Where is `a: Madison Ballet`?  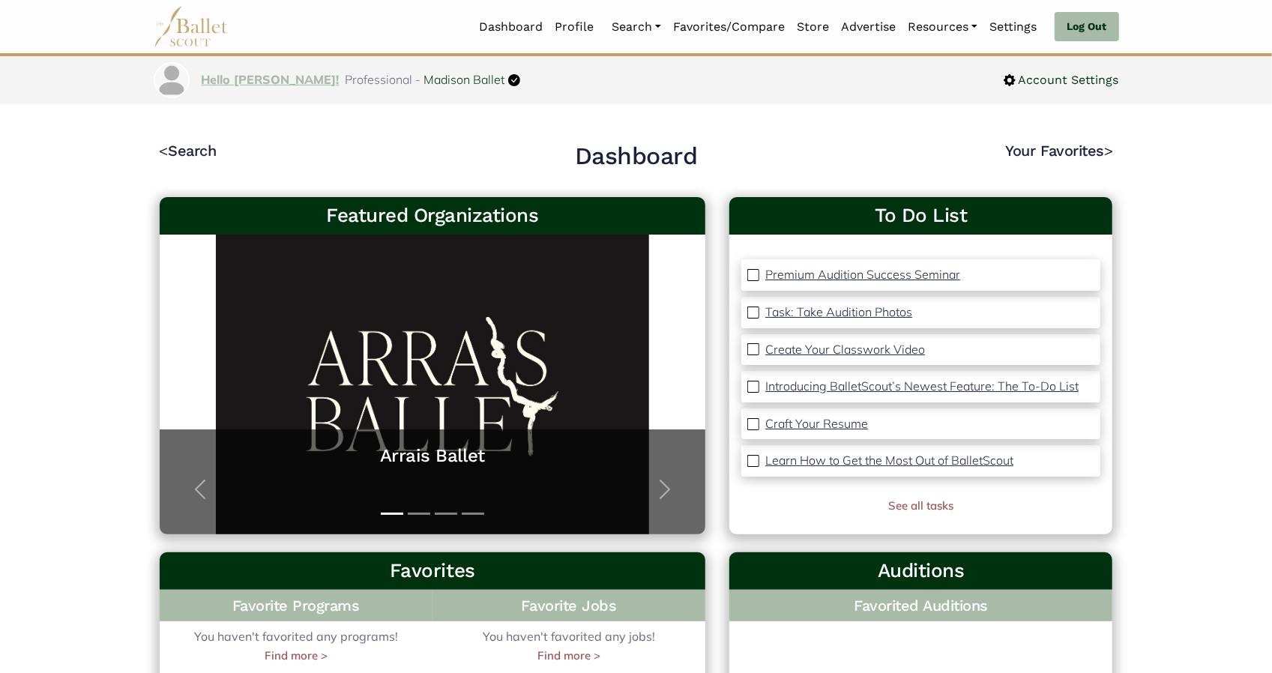 a: Madison Ballet is located at coordinates (465, 79).